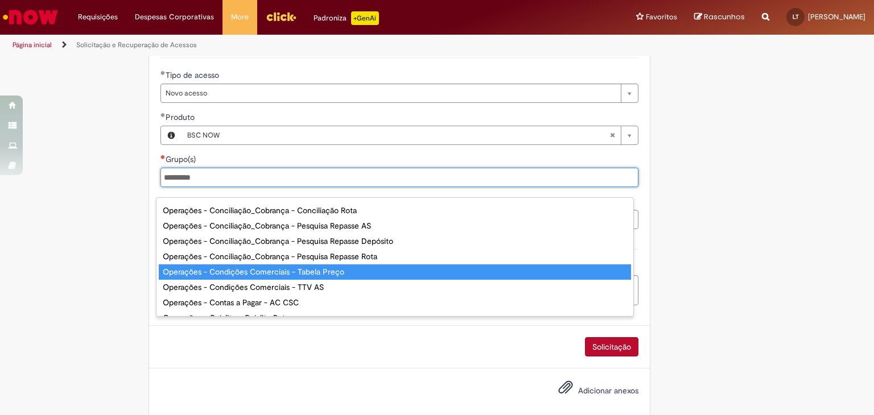 The image size is (874, 415). Describe the element at coordinates (395, 303) in the screenshot. I see `div: Operações - Contas a Pagar - AC CSC` at that location.